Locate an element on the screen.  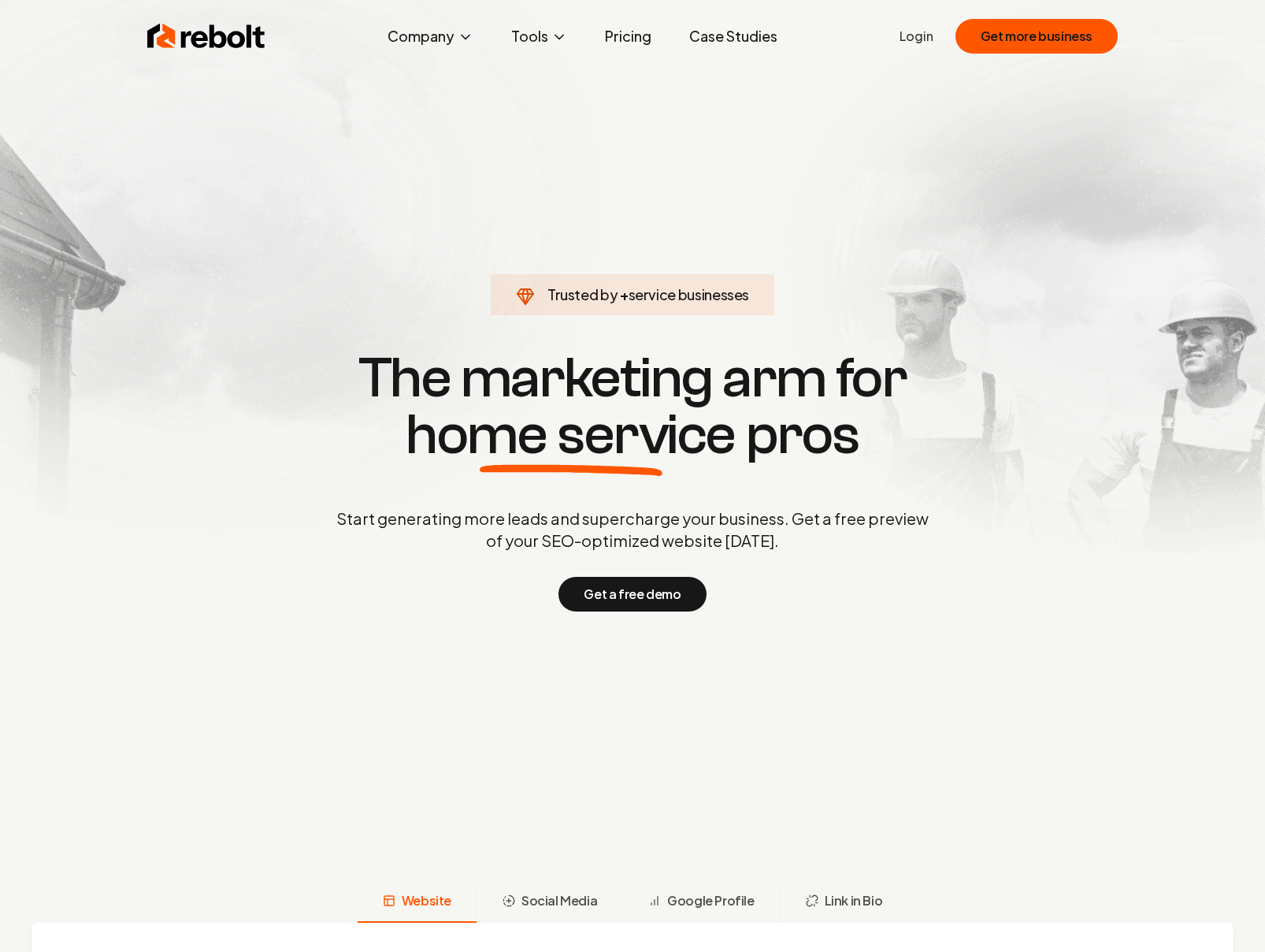
button: Website is located at coordinates (417, 902).